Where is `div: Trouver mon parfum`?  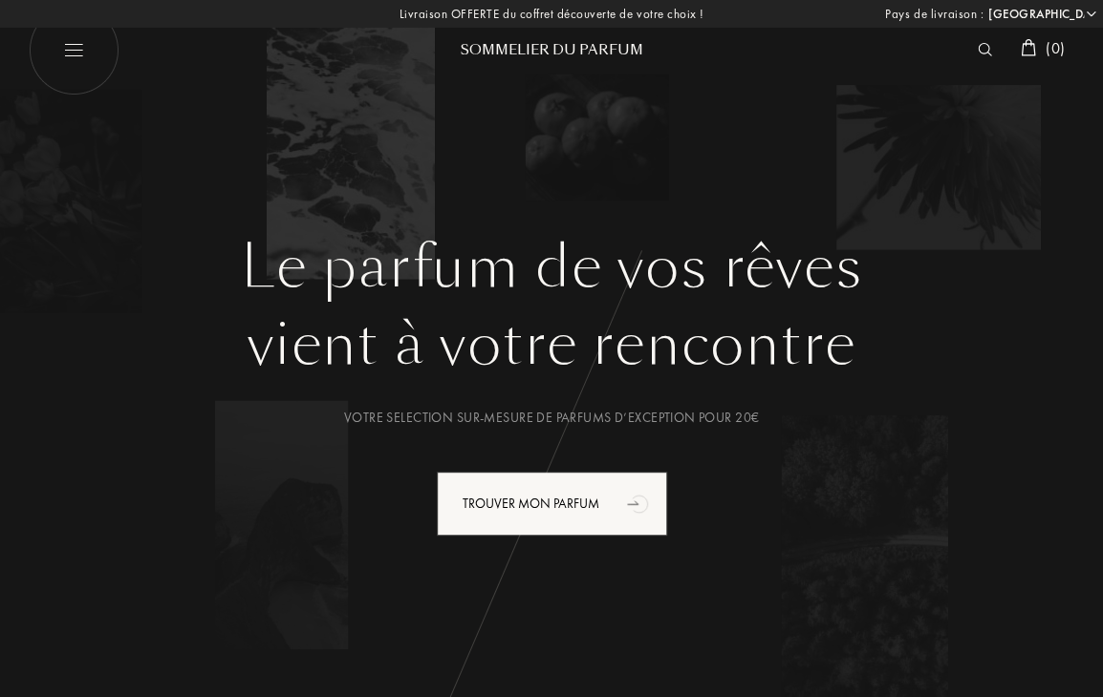 div: Trouver mon parfum is located at coordinates (551, 503).